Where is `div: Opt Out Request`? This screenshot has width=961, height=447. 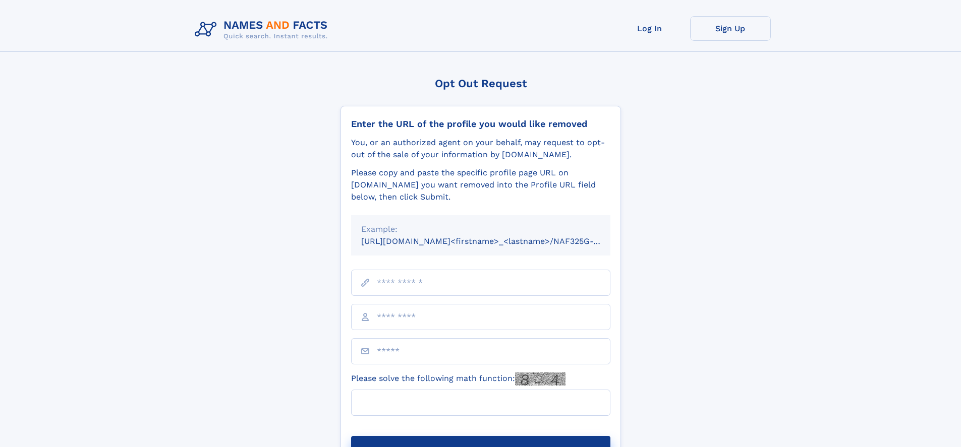
div: Opt Out Request is located at coordinates (481, 83).